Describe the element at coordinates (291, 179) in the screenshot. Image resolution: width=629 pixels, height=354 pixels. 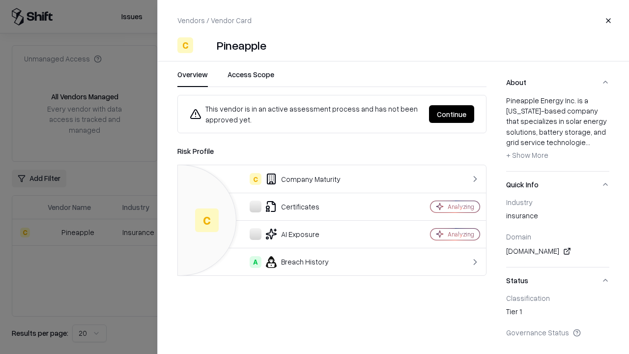
I see `div: Company Maturity` at that location.